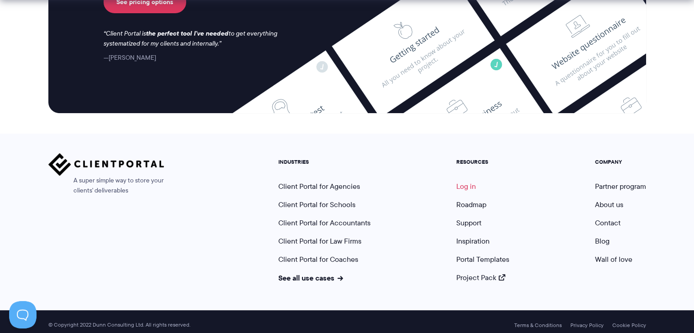 Image resolution: width=694 pixels, height=333 pixels. I want to click on a: Cookie Policy, so click(629, 325).